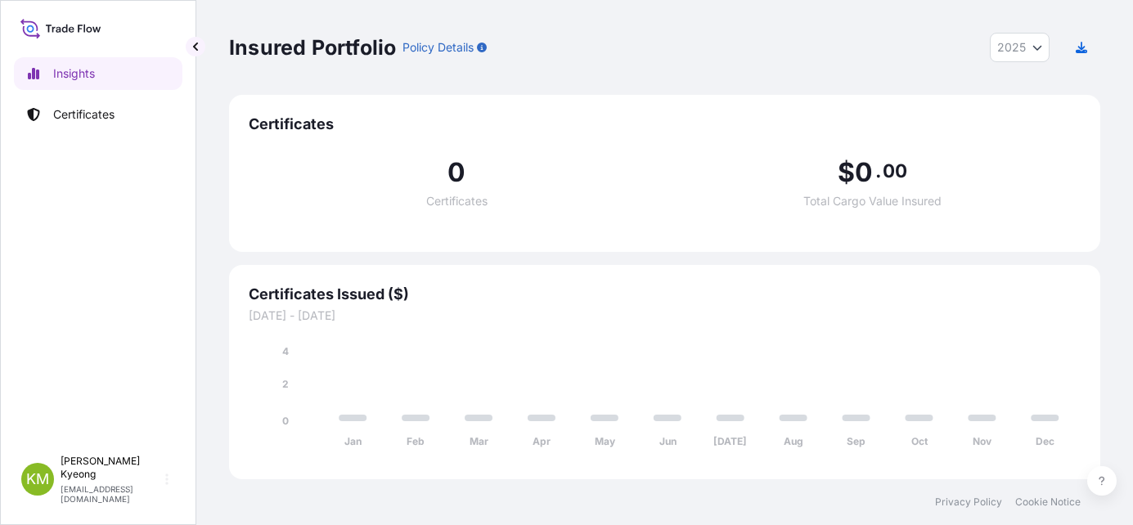 This screenshot has height=525, width=1133. Describe the element at coordinates (98, 115) in the screenshot. I see `a: Certificates` at that location.